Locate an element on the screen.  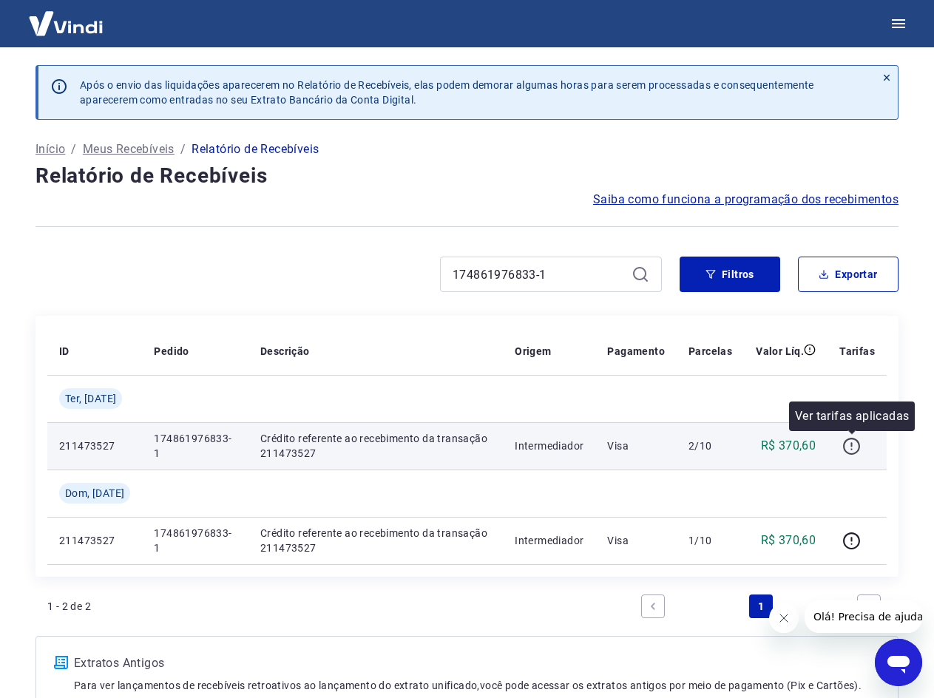
p: Parcelas is located at coordinates (710, 351).